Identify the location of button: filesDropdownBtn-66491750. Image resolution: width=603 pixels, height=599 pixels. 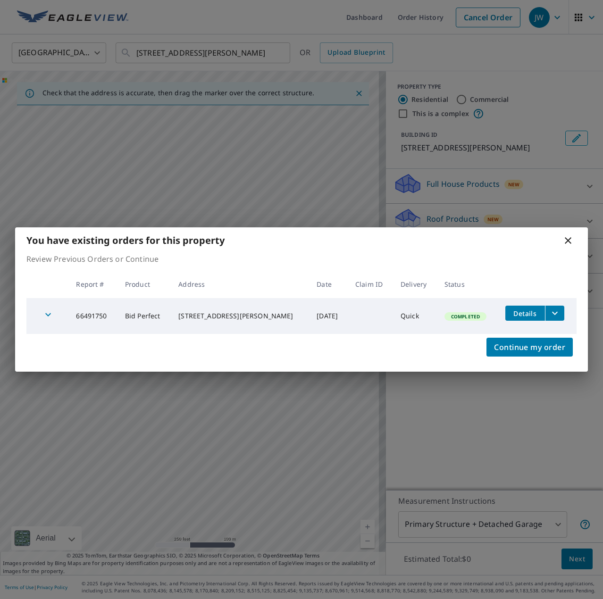
(554, 313).